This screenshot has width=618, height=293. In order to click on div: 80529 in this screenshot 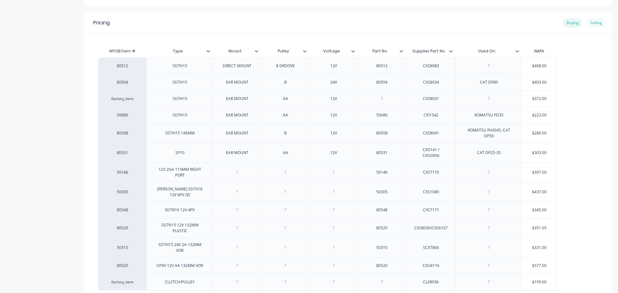, I will do `click(382, 228)`.